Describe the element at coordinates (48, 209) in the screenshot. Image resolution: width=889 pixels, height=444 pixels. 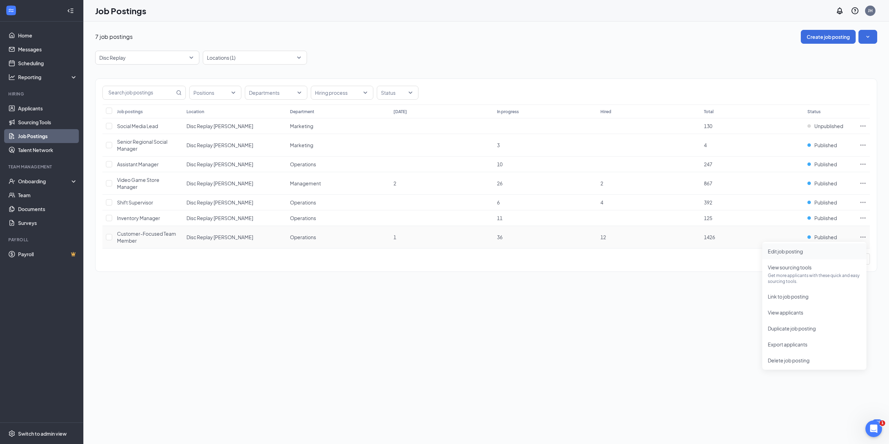
I see `a: Documents` at that location.